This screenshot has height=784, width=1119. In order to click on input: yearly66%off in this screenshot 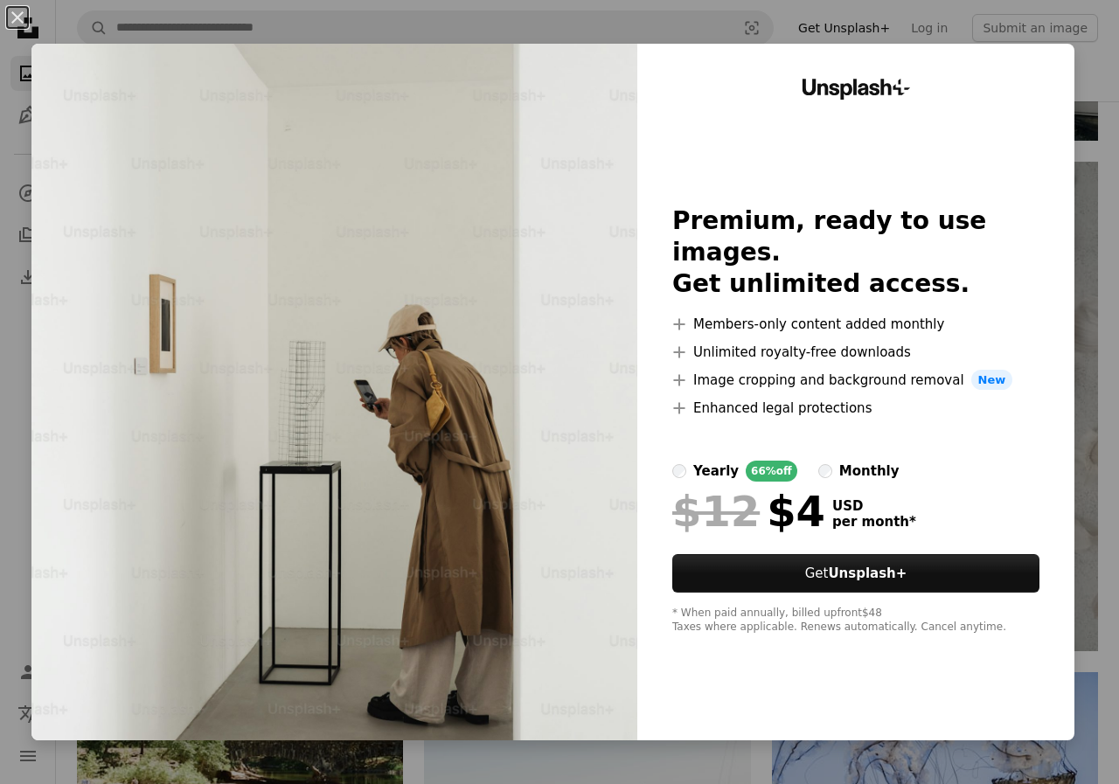, I will do `click(679, 471)`.